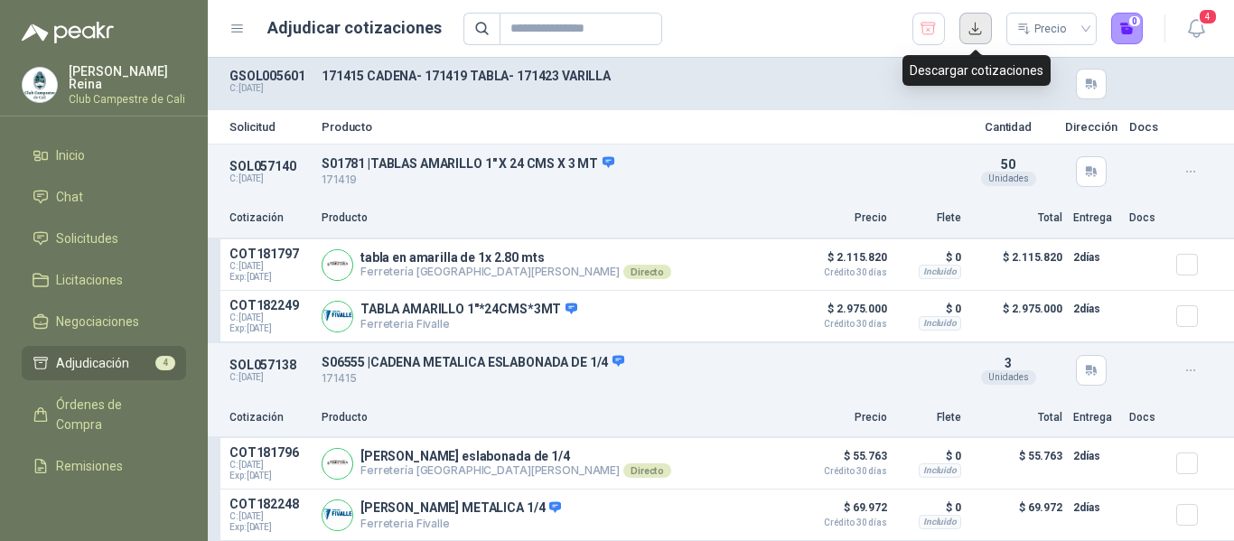 The height and width of the screenshot is (541, 1234). I want to click on span: Adjudicación, so click(92, 363).